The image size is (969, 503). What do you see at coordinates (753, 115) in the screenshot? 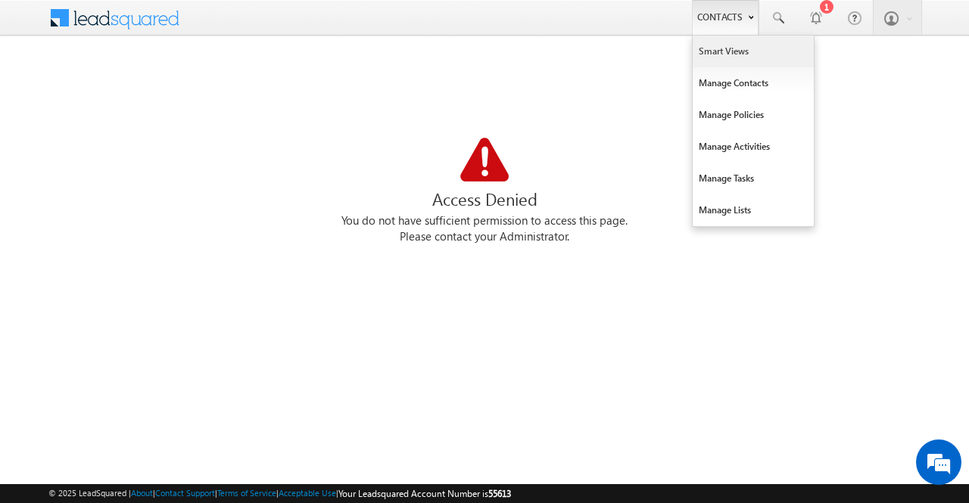
I see `a: Manage Policies` at bounding box center [753, 115].